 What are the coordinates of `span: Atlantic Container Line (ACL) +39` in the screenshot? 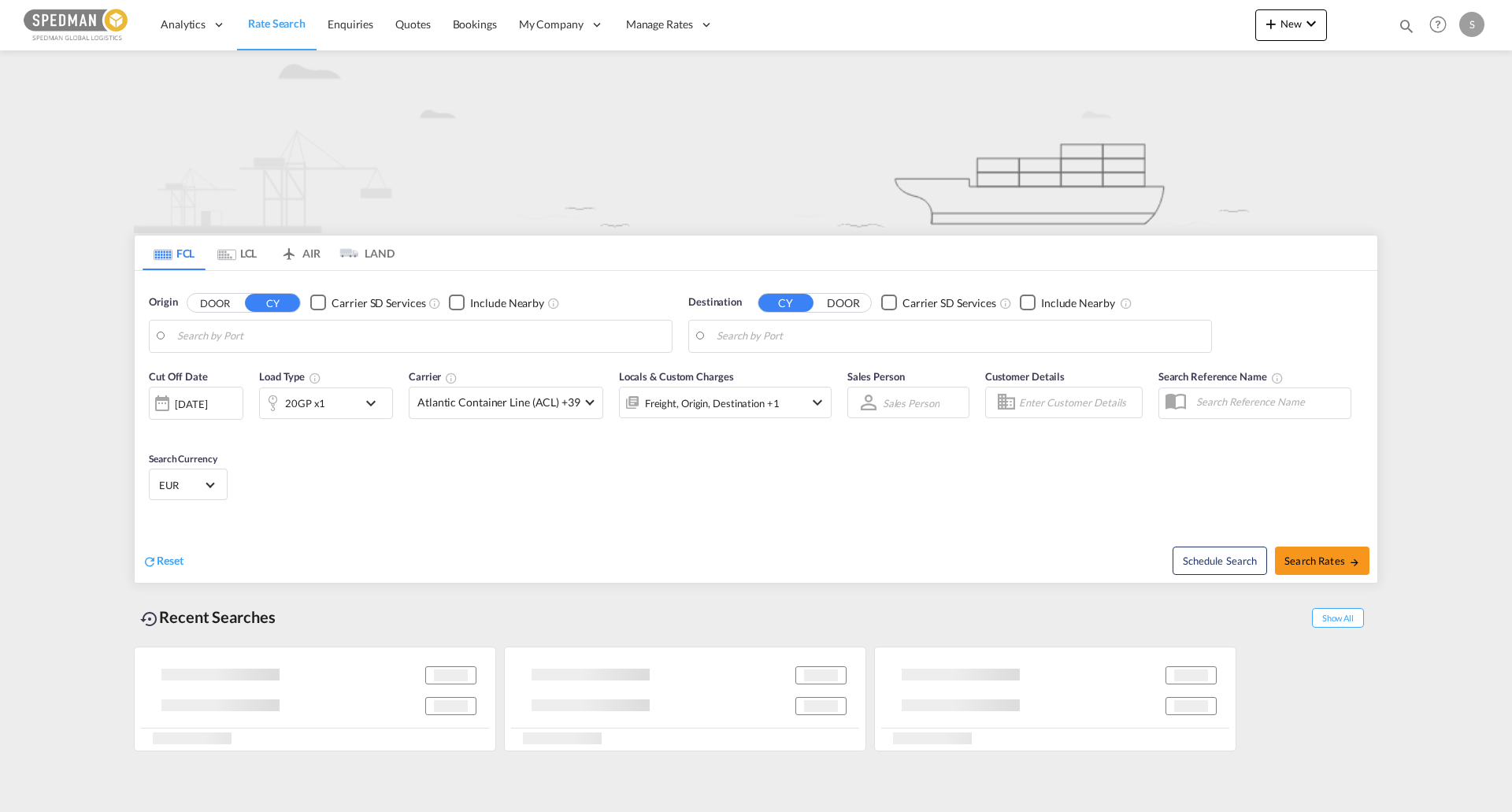 It's located at (499, 402).